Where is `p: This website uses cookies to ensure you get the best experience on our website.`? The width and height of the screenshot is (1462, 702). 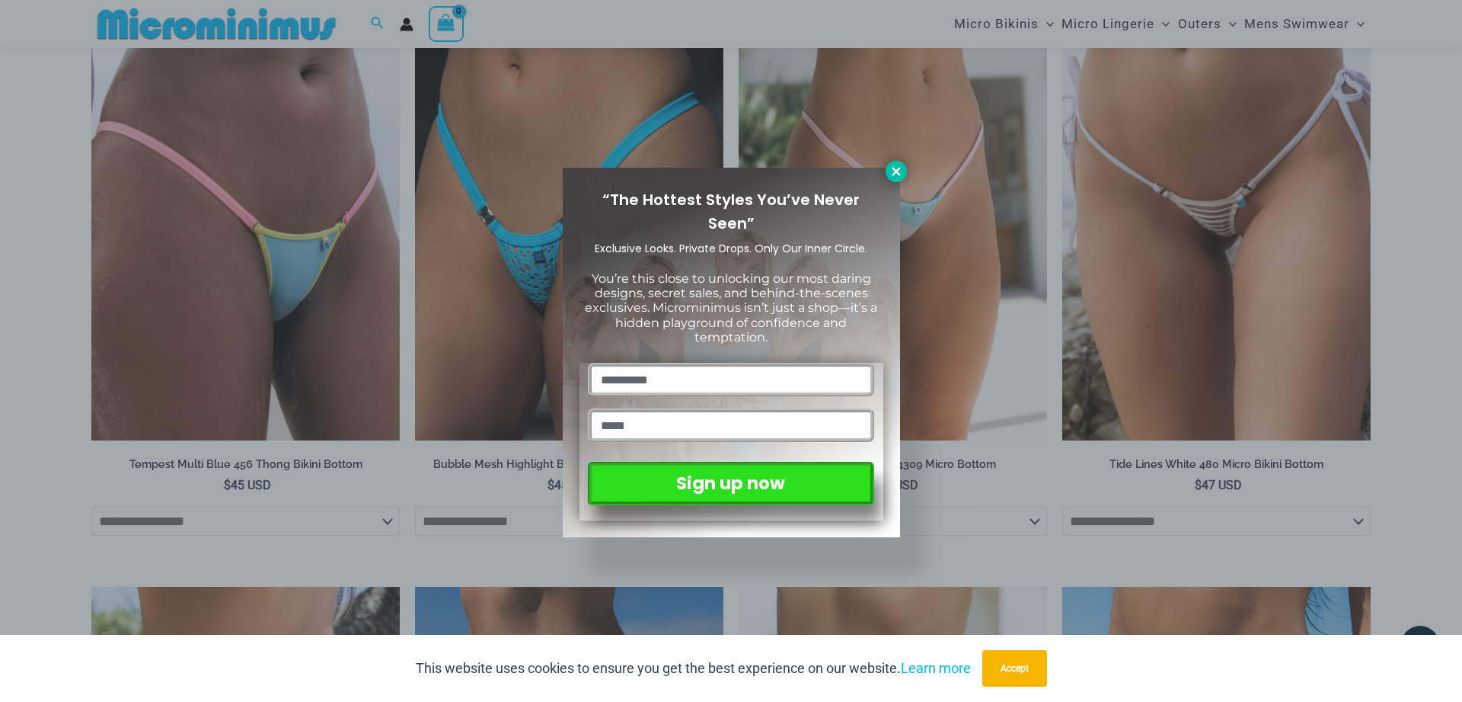 p: This website uses cookies to ensure you get the best experience on our website. is located at coordinates (693, 668).